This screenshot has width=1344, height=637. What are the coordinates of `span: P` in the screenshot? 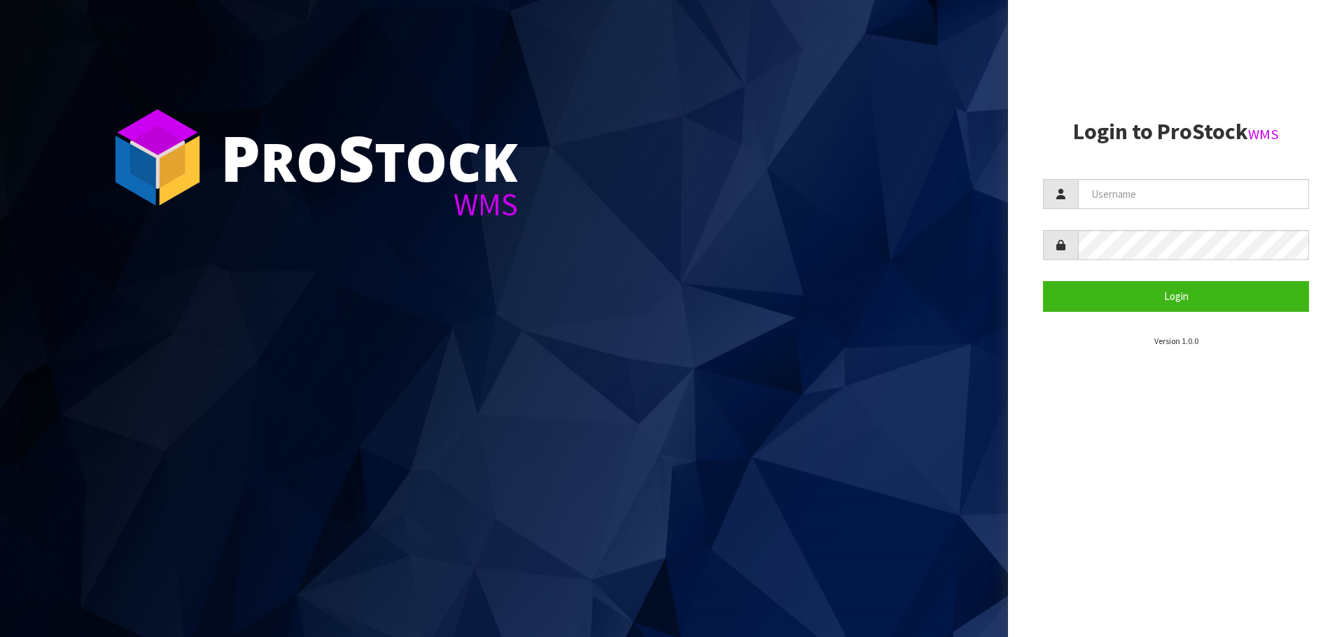 It's located at (240, 157).